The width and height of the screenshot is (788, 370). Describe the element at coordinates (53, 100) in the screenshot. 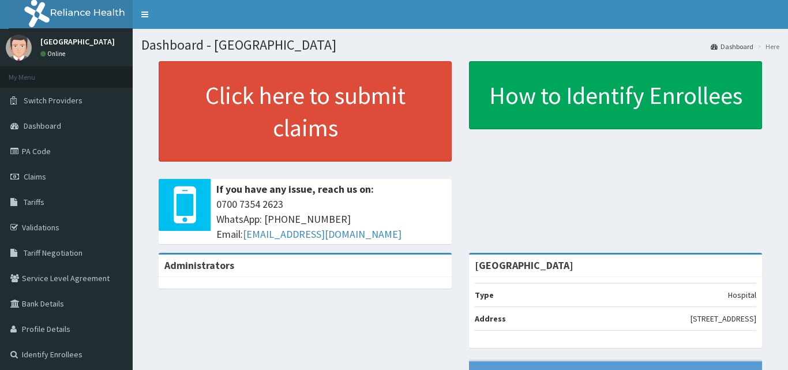

I see `span: Switch Providers` at that location.